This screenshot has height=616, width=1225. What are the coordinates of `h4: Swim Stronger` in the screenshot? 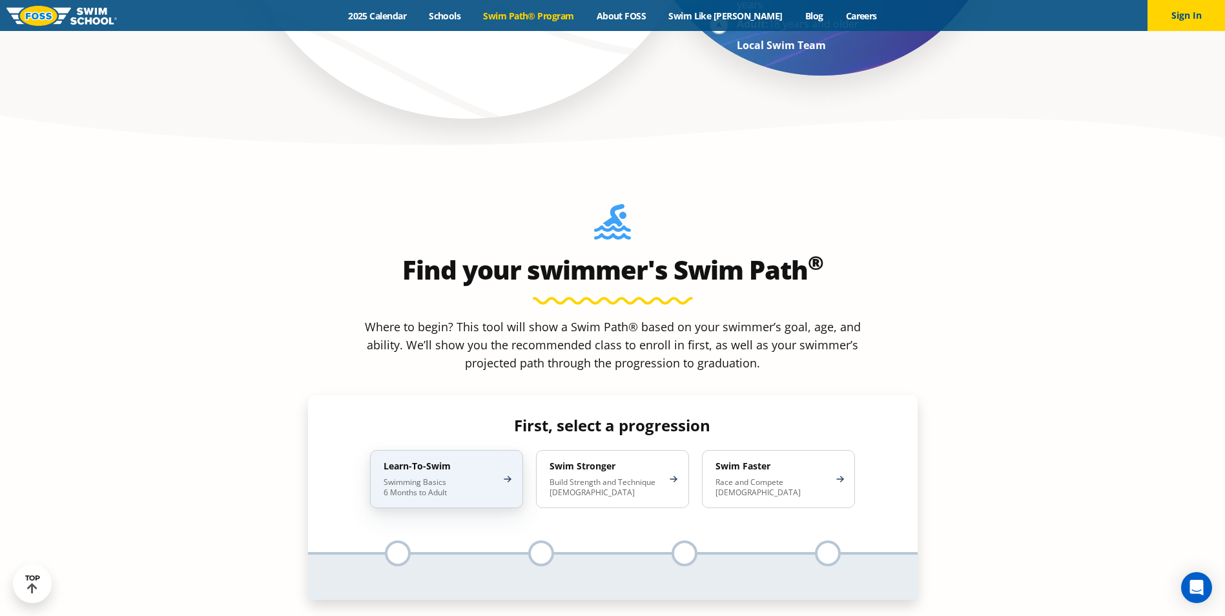 It's located at (606, 466).